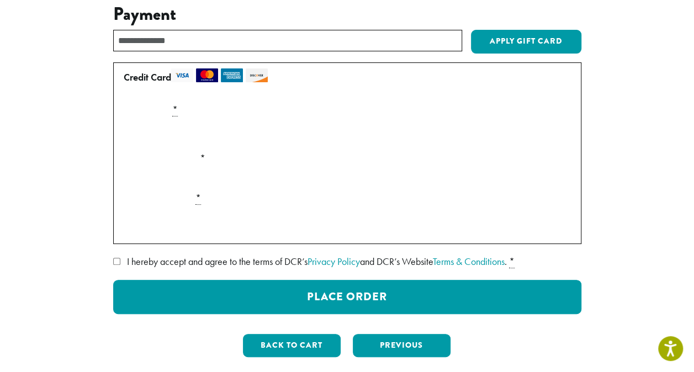  Describe the element at coordinates (347, 14) in the screenshot. I see `h3: Payment` at that location.